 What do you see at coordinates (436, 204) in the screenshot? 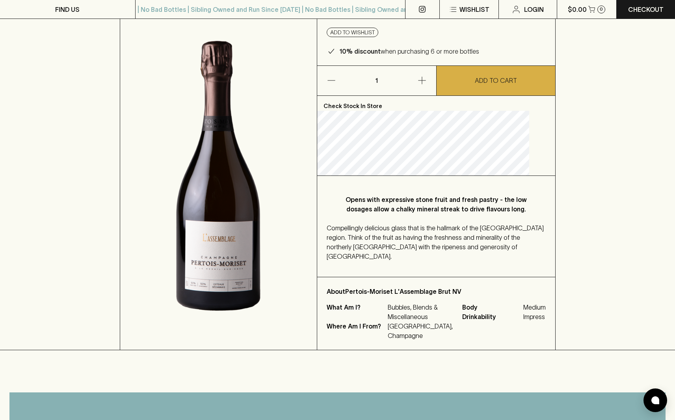
I see `p: Opens with expressive stone fruit and fresh pastry - the low dosages allow a chalky mineral strea...` at bounding box center [436, 204].